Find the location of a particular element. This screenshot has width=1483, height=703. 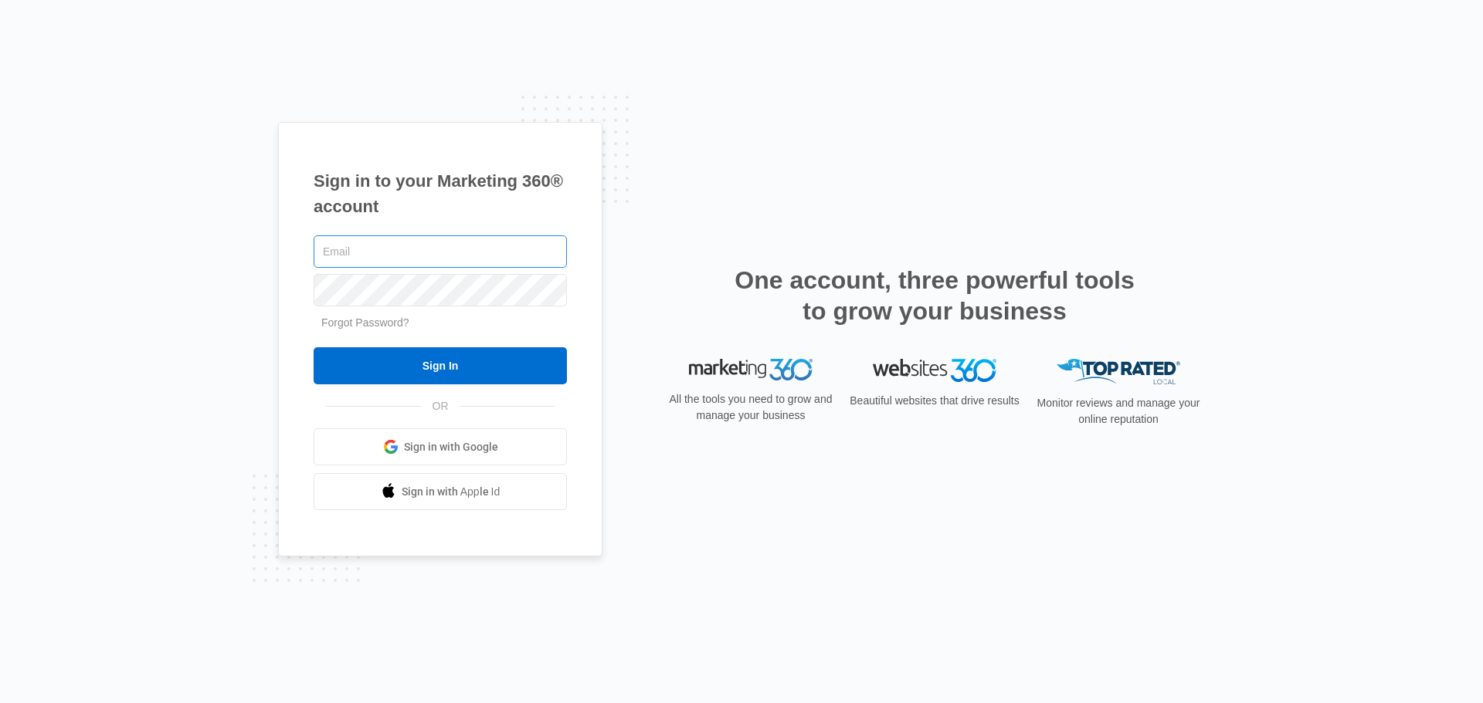

img: Top Rated Local is located at coordinates (1118, 371).